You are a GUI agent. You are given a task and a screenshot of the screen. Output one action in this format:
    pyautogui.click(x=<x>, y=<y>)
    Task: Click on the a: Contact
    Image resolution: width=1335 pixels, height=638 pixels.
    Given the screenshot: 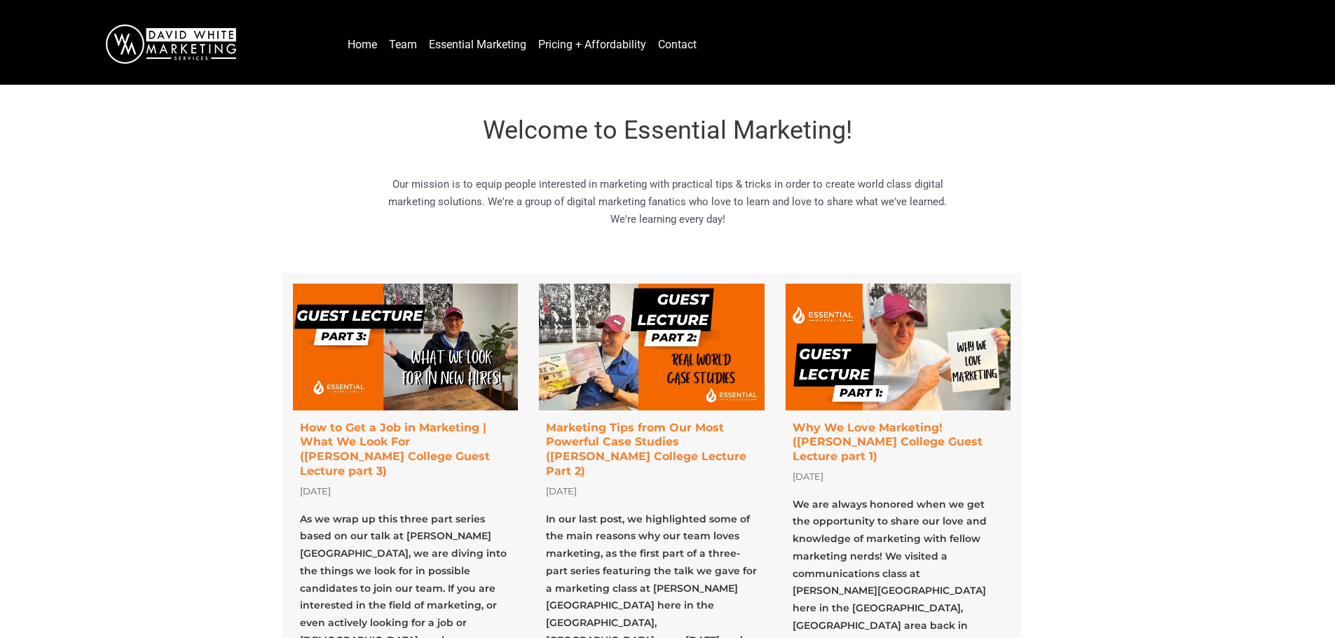 What is the action you would take?
    pyautogui.click(x=677, y=45)
    